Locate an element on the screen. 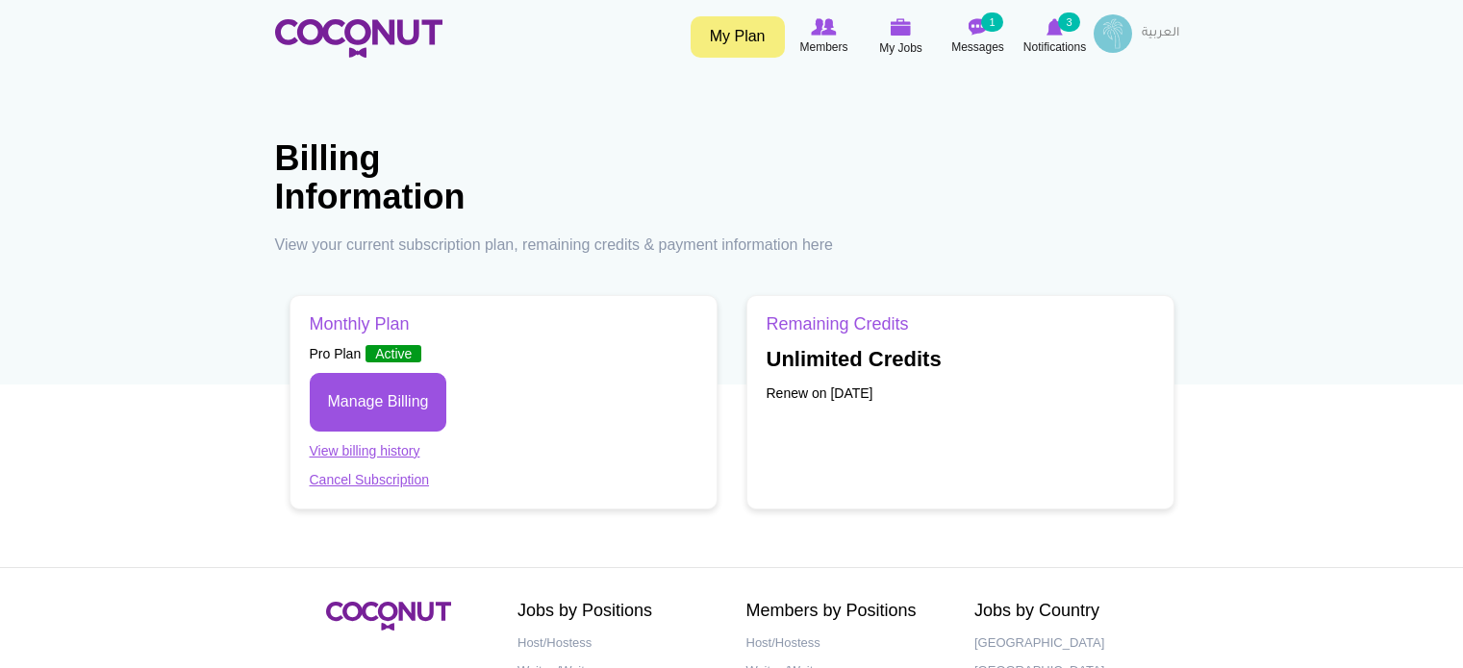  a: My Plan is located at coordinates (738, 37).